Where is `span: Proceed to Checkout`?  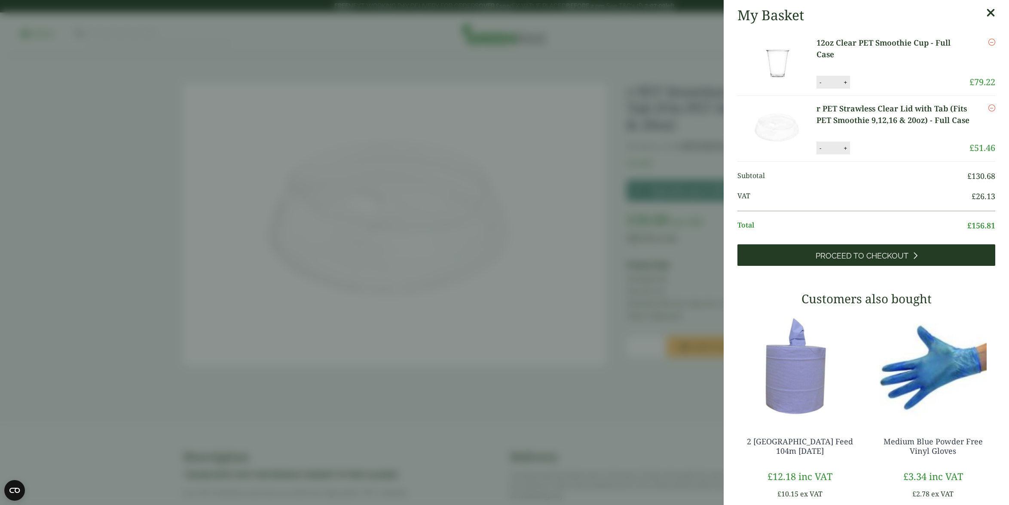
span: Proceed to Checkout is located at coordinates (862, 256).